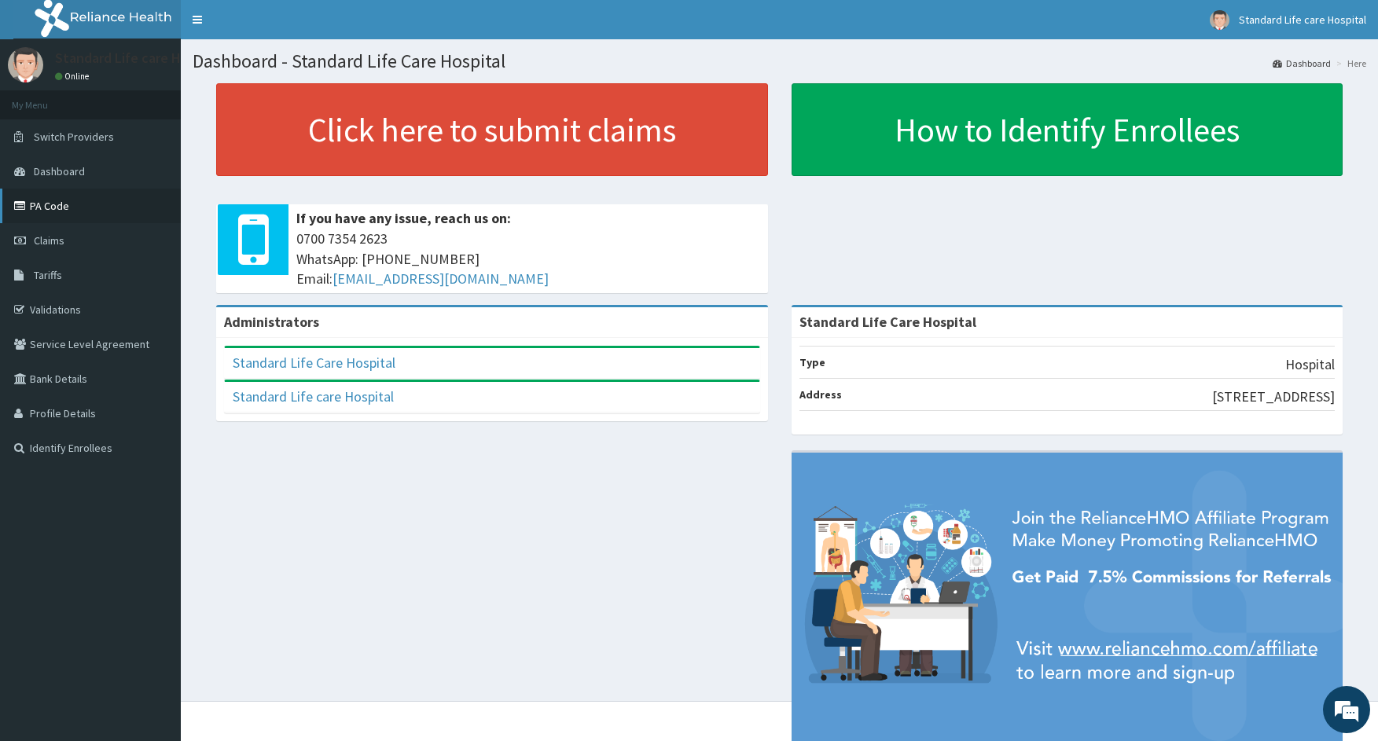 The height and width of the screenshot is (741, 1378). Describe the element at coordinates (1349, 63) in the screenshot. I see `li: Here` at that location.